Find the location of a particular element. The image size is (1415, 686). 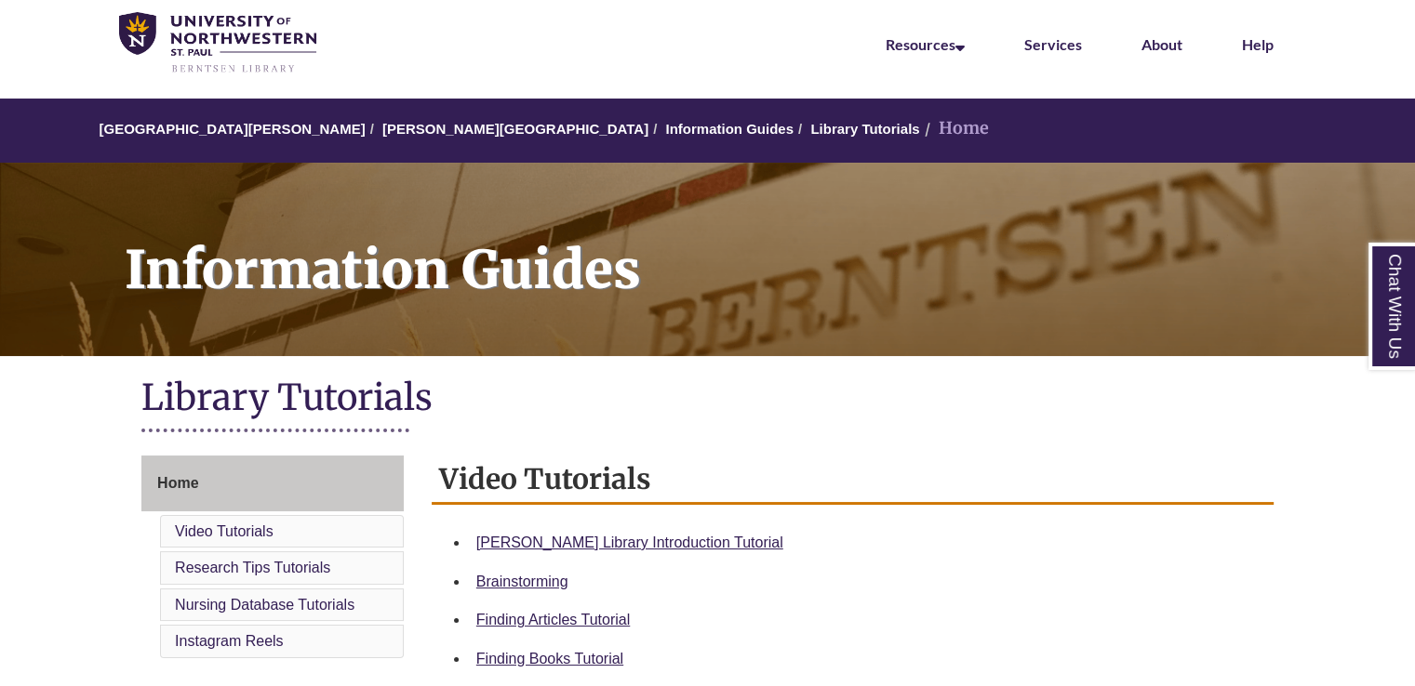

a: Help is located at coordinates (1258, 44).